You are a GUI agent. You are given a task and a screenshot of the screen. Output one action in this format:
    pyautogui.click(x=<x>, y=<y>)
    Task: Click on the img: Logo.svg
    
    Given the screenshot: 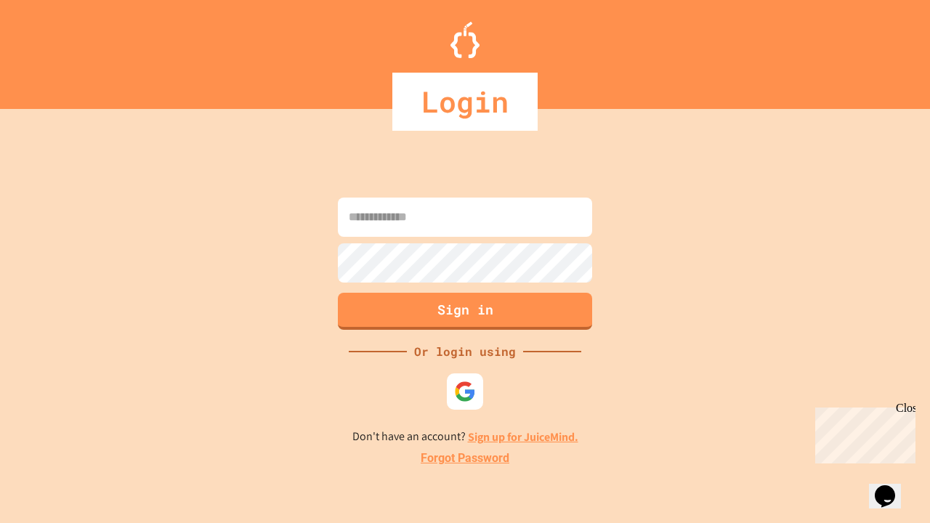 What is the action you would take?
    pyautogui.click(x=465, y=40)
    